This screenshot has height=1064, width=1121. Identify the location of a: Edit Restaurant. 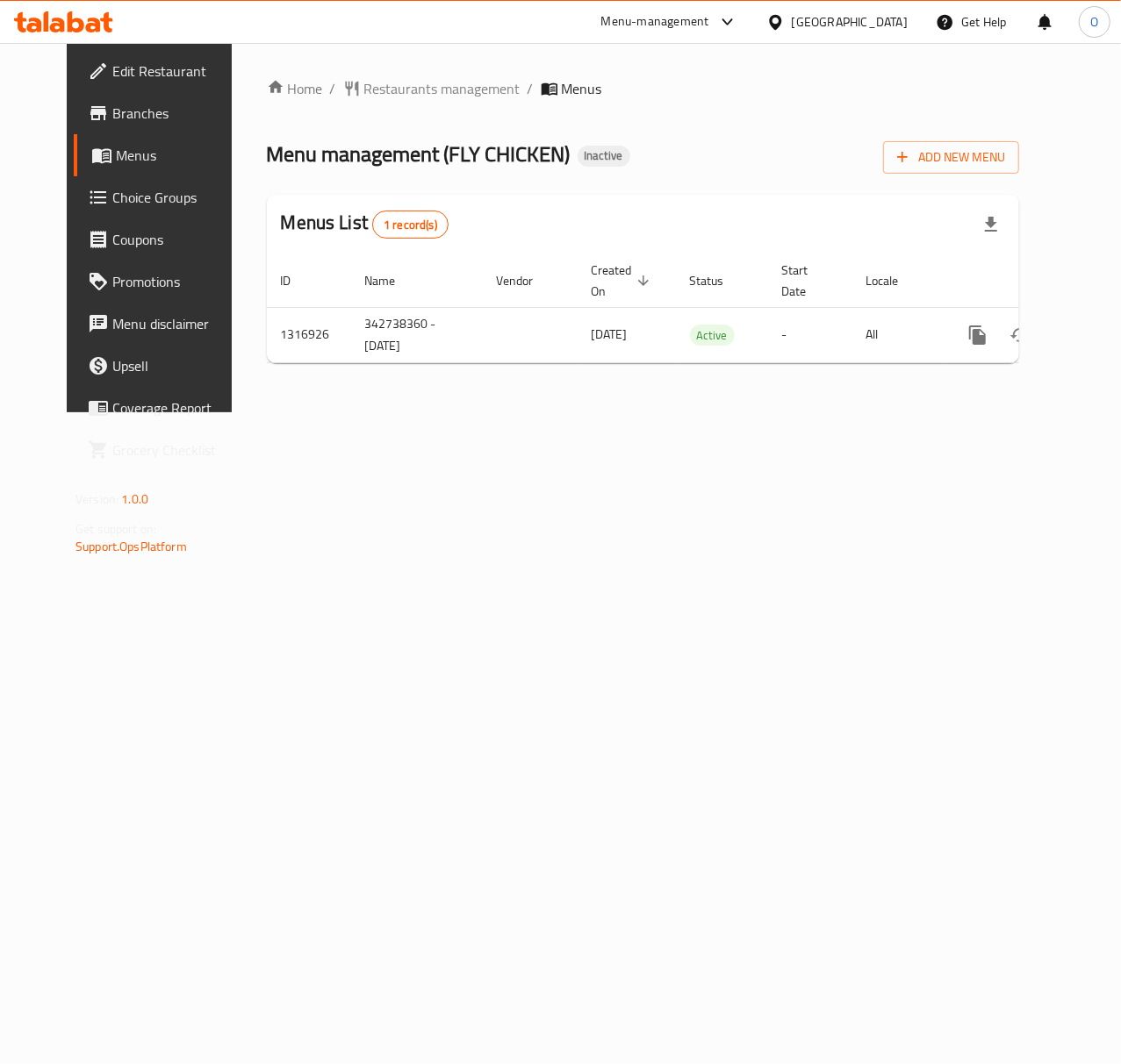
(163, 71).